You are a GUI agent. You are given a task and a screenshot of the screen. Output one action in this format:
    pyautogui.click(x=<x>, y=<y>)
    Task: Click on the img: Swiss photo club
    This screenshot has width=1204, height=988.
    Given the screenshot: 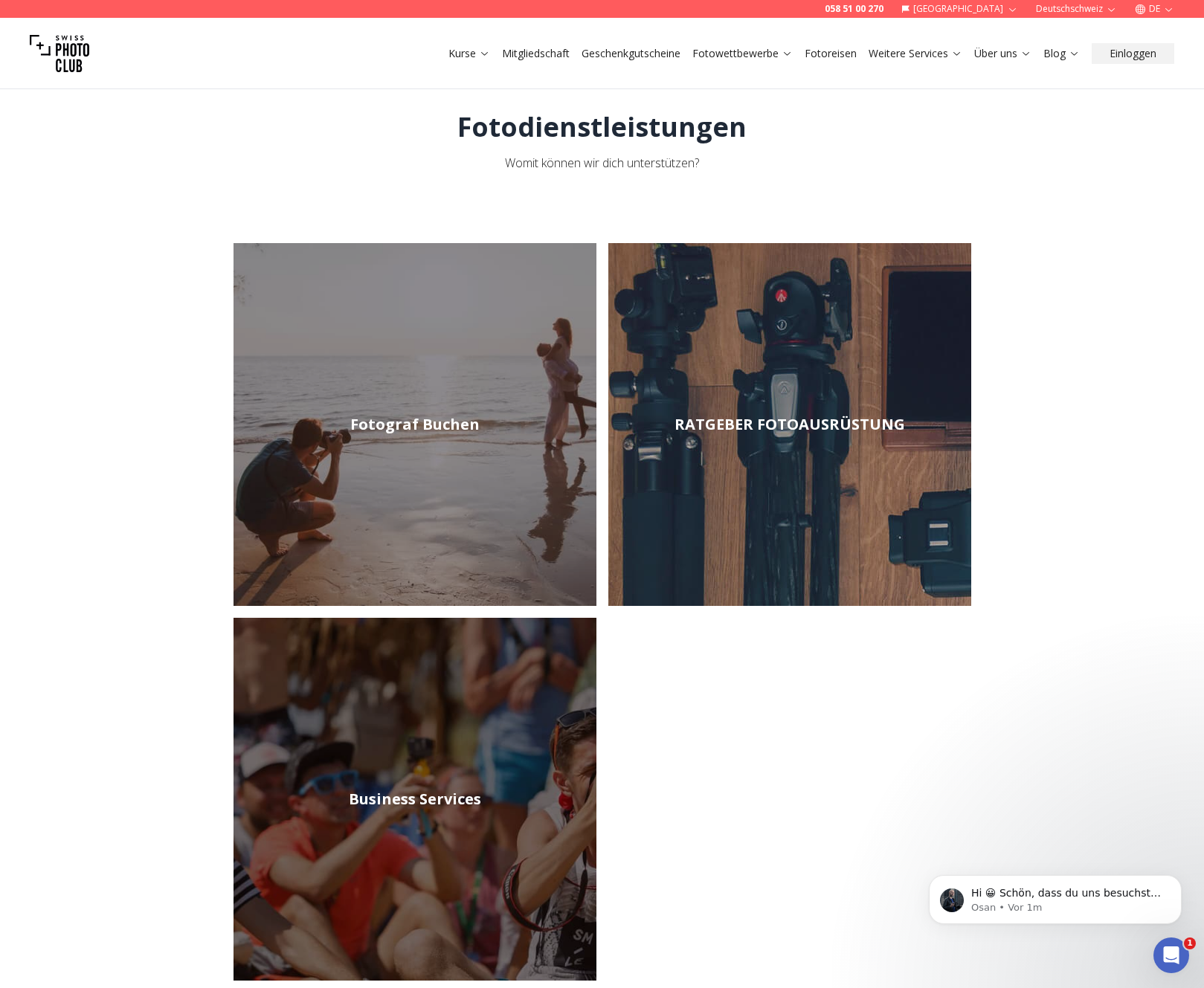 What is the action you would take?
    pyautogui.click(x=59, y=53)
    